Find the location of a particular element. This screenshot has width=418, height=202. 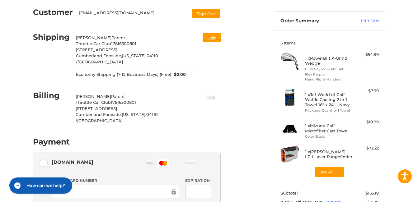

div: $7.99 is located at coordinates (366, 91).